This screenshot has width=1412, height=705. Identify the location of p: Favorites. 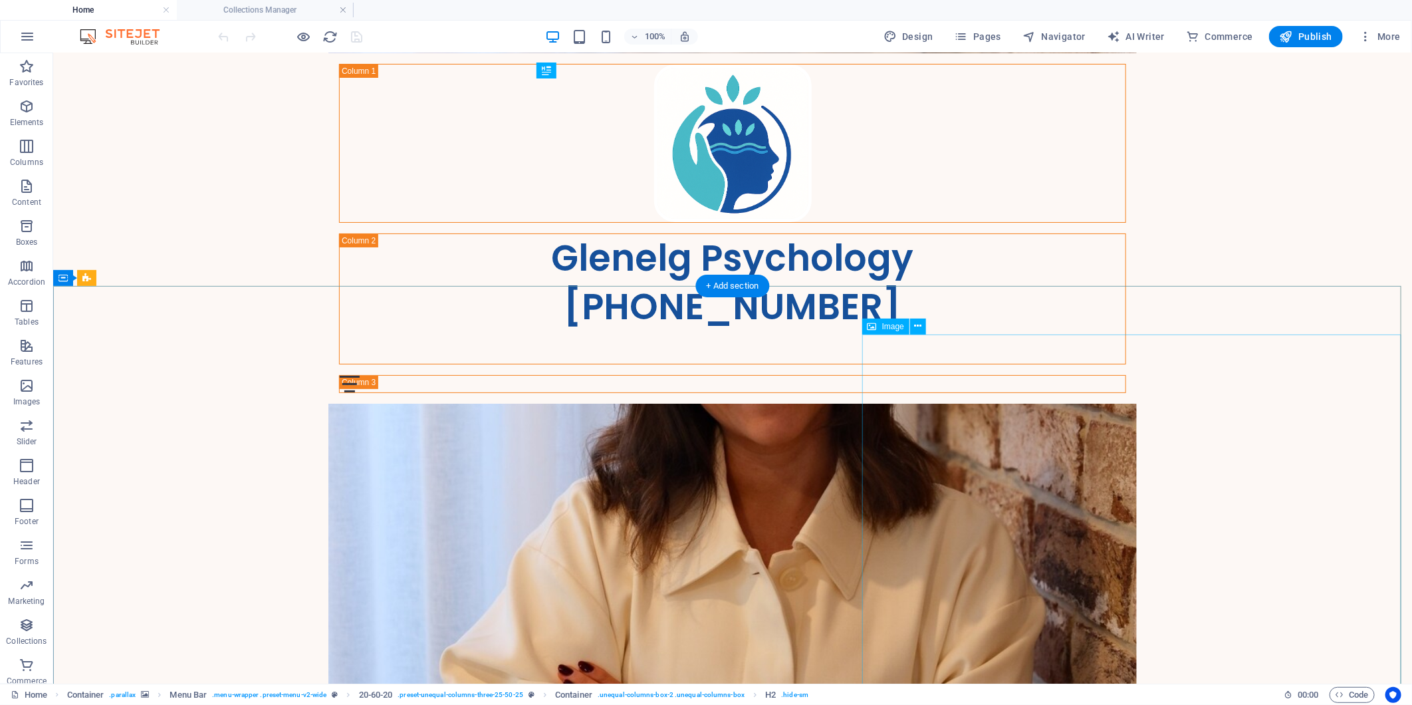
(26, 82).